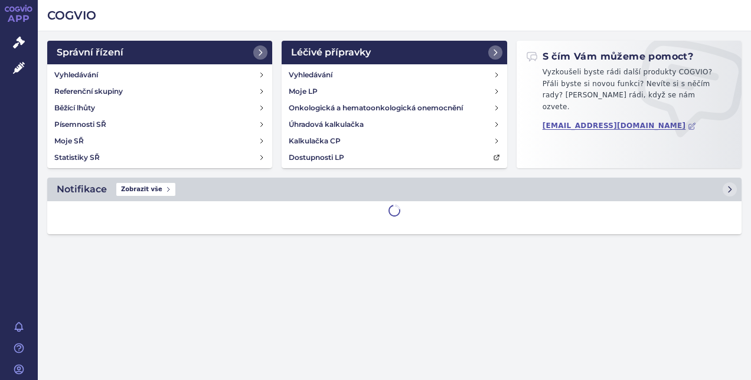 Image resolution: width=751 pixels, height=380 pixels. What do you see at coordinates (82, 190) in the screenshot?
I see `h2: Notifikace` at bounding box center [82, 190].